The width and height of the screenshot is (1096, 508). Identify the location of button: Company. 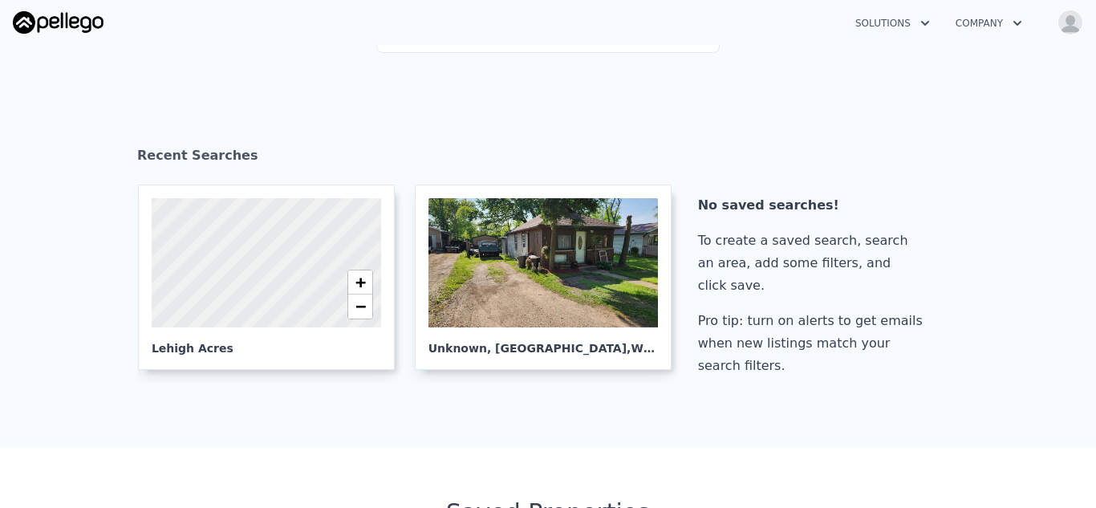
(989, 23).